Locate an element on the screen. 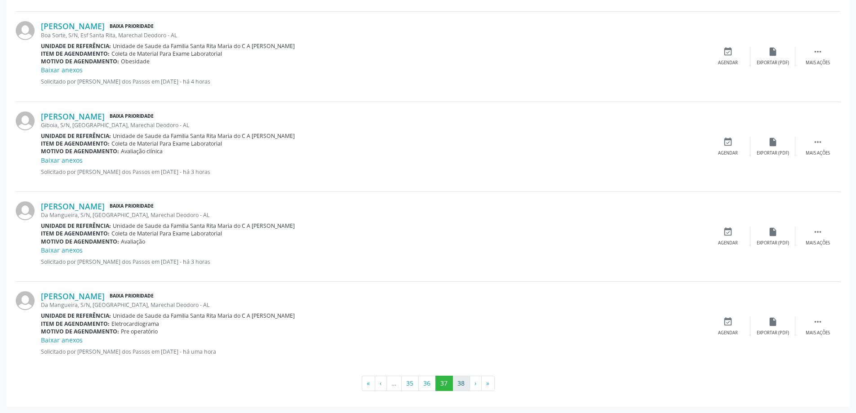  span: Avaliação is located at coordinates (133, 241).